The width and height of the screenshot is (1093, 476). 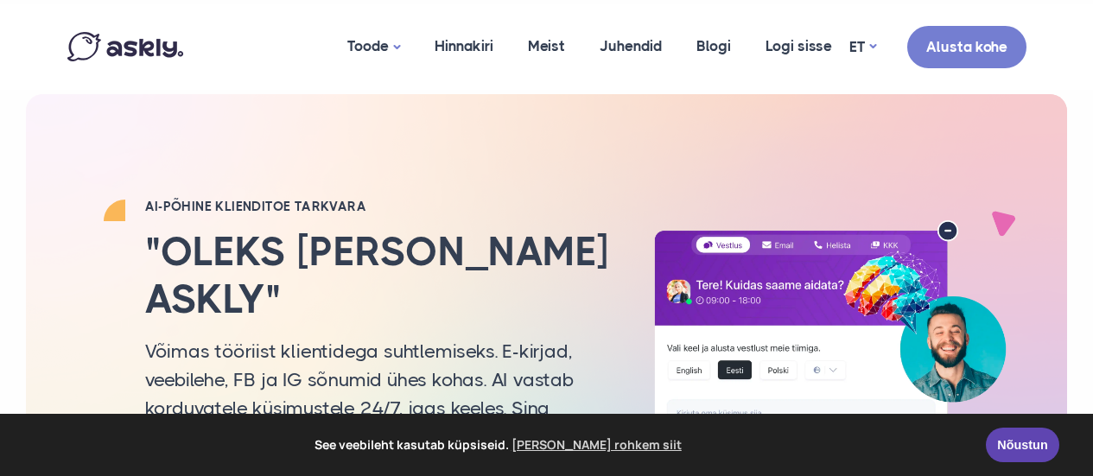 I want to click on a: Nõustun, so click(x=1022, y=445).